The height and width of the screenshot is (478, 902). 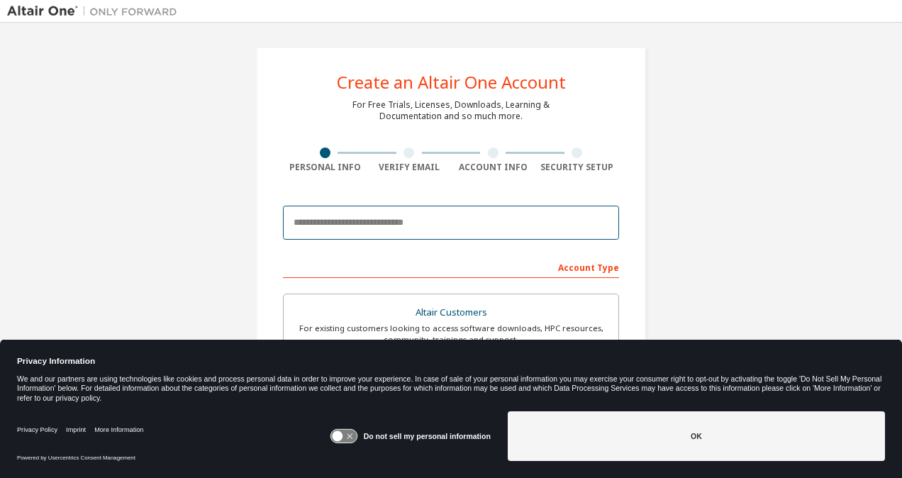 I want to click on div: Account Type, so click(x=451, y=267).